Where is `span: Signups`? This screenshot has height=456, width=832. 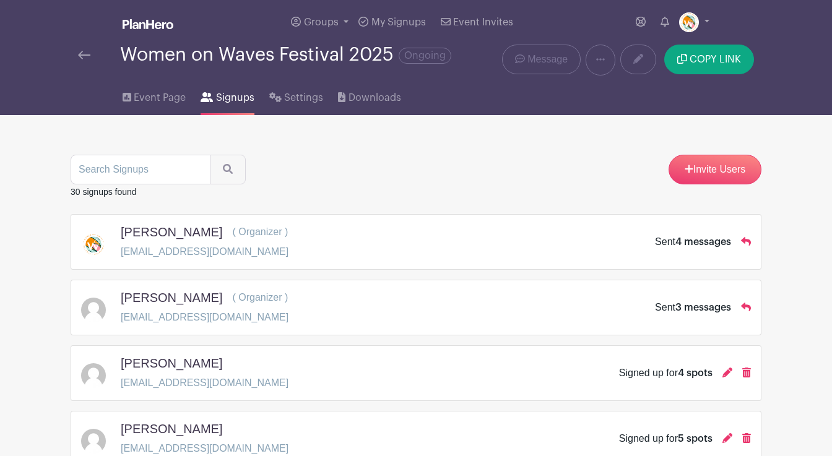
span: Signups is located at coordinates (235, 98).